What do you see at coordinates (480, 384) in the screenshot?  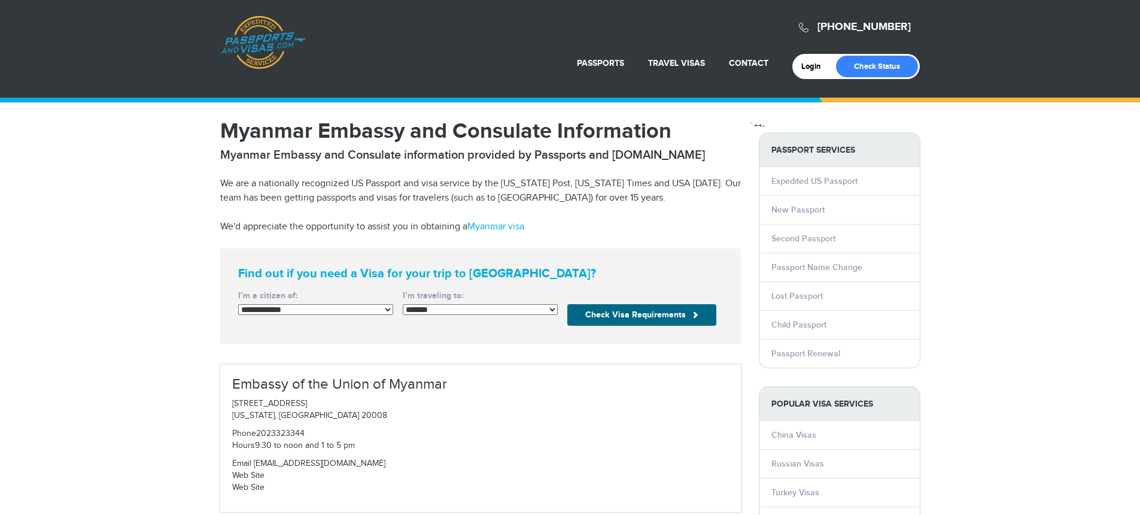 I see `h3: Embassy of the Union of Myanmar` at bounding box center [480, 384].